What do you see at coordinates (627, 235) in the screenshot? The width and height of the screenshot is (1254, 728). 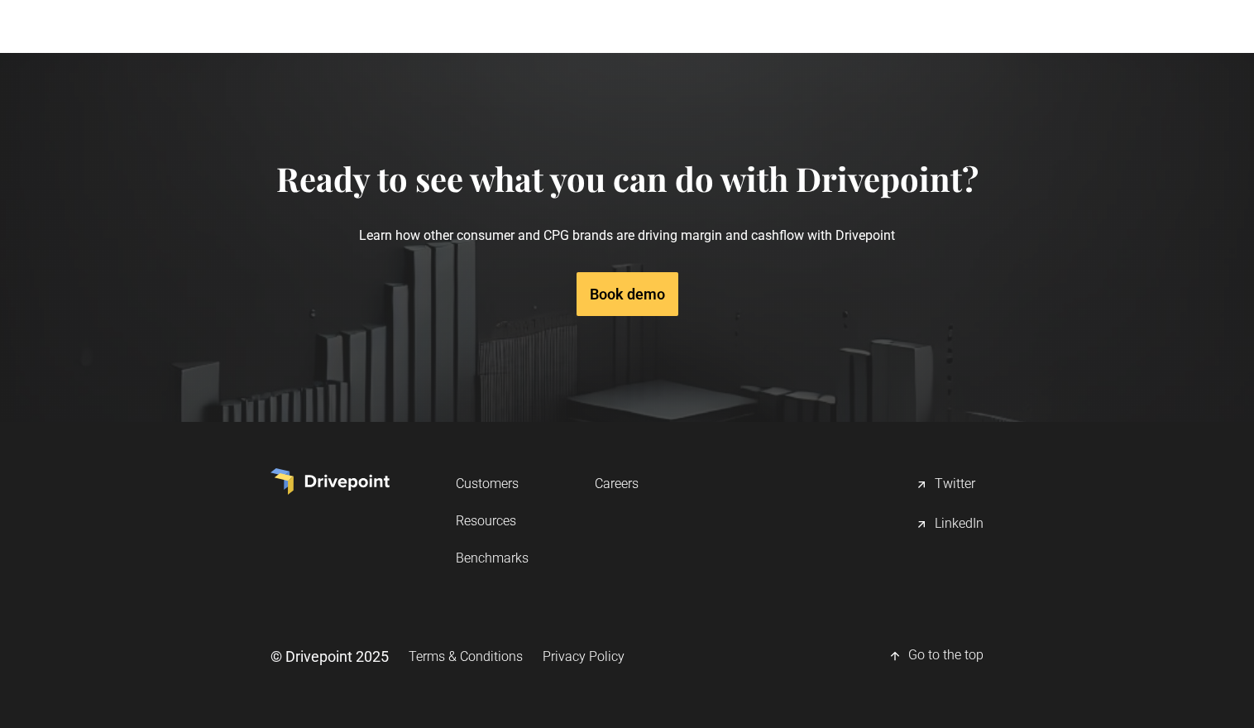 I see `p: Learn how other consumer and CPG brands are driving margin and cashflow with Drivepoint` at bounding box center [627, 235].